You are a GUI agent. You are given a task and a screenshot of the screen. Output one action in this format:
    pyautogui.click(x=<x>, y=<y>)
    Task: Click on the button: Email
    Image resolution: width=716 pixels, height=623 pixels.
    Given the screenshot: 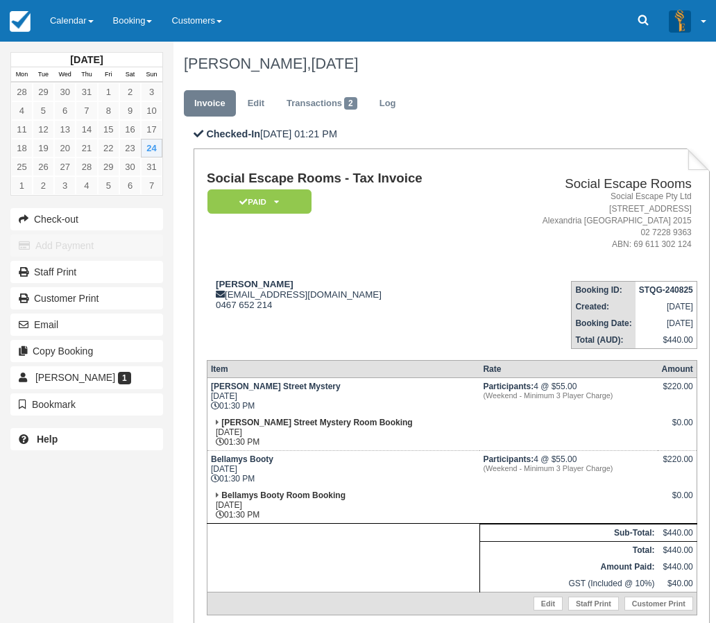 What is the action you would take?
    pyautogui.click(x=87, y=325)
    